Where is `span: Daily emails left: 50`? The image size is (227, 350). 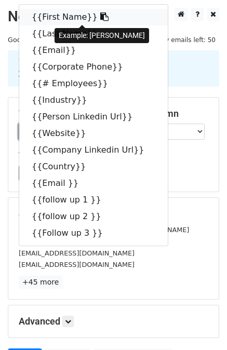
span: Daily emails left: 50 is located at coordinates (184, 40).